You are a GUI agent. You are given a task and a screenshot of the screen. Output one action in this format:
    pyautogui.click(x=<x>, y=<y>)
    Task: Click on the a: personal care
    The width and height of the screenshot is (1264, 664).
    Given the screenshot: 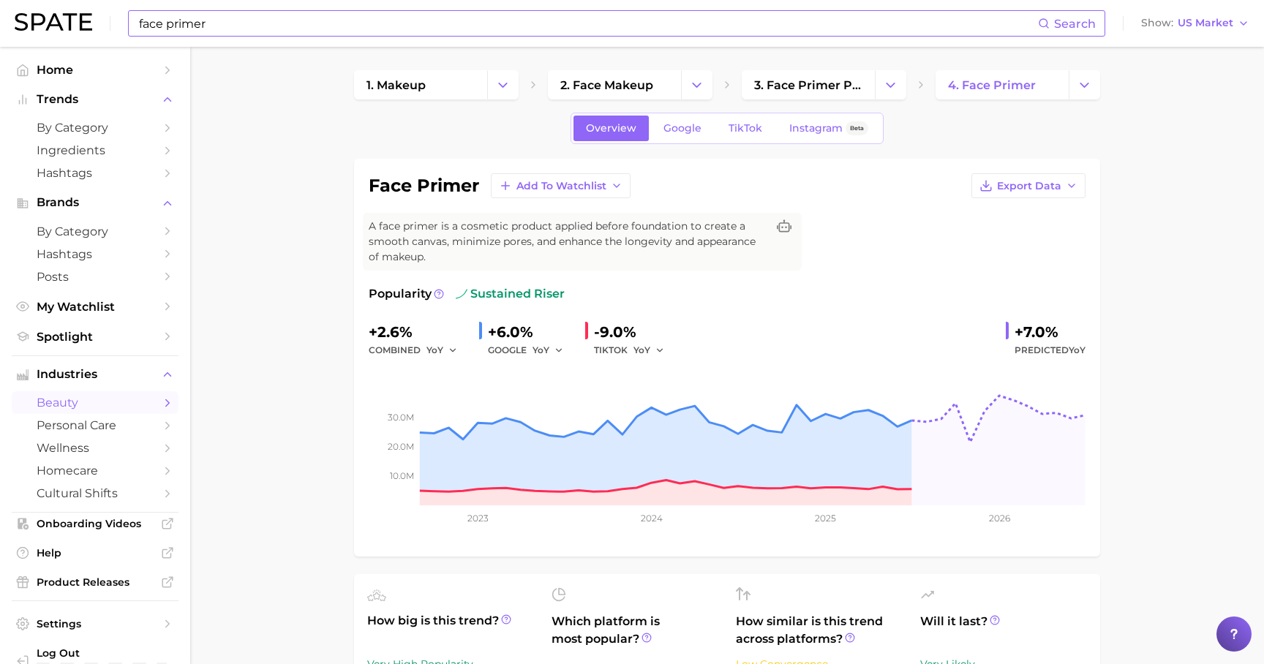 What is the action you would take?
    pyautogui.click(x=95, y=425)
    